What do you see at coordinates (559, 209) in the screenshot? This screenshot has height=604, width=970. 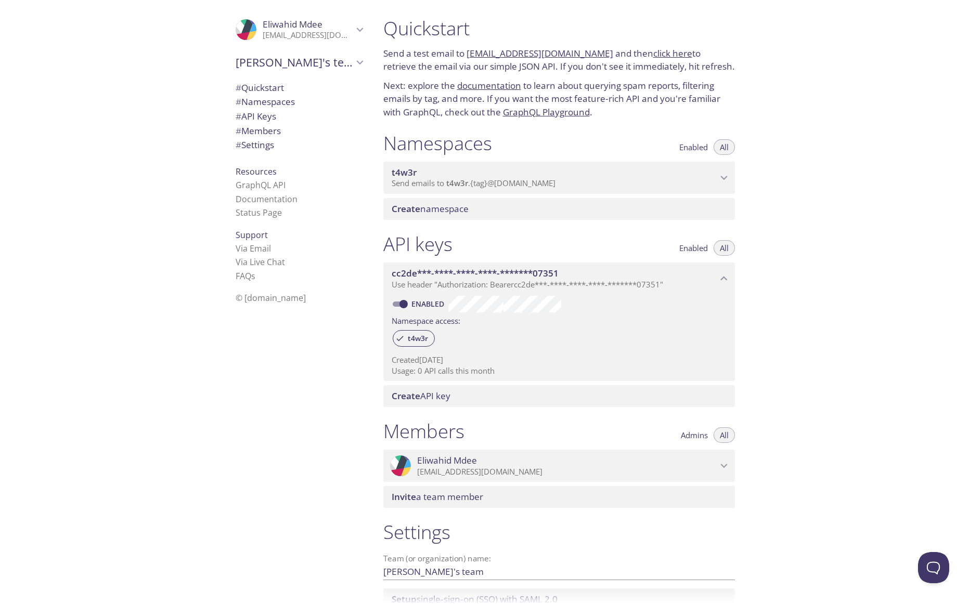 I see `div: Create namespace` at bounding box center [559, 209].